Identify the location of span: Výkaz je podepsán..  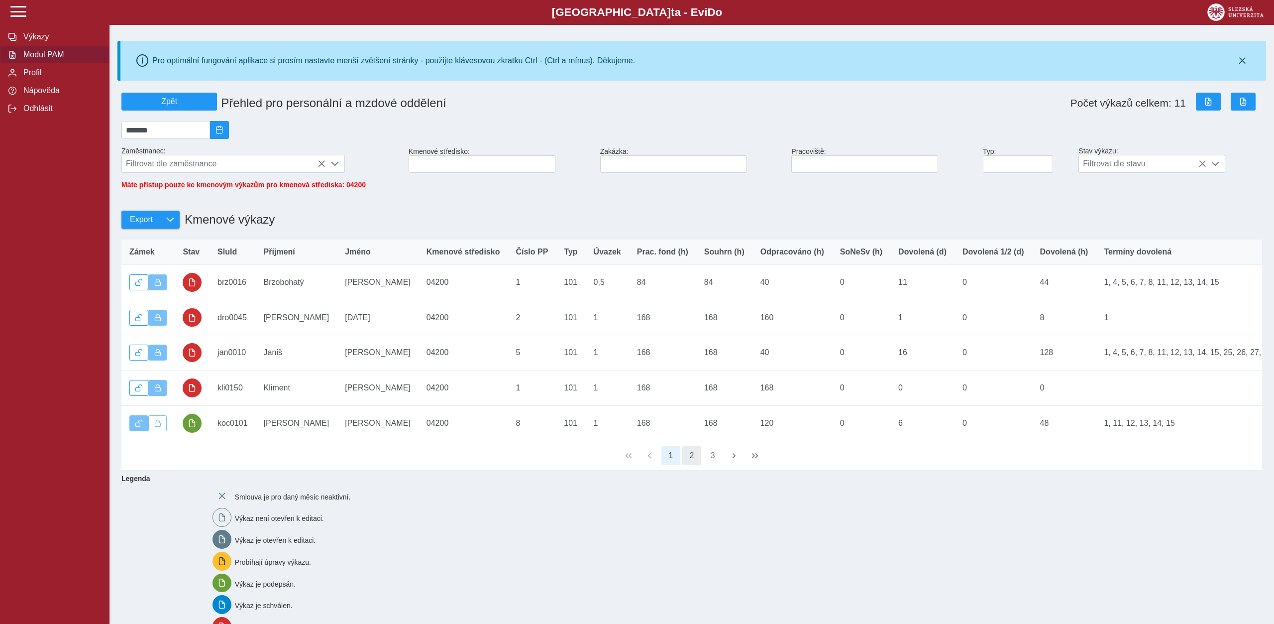
(265, 583).